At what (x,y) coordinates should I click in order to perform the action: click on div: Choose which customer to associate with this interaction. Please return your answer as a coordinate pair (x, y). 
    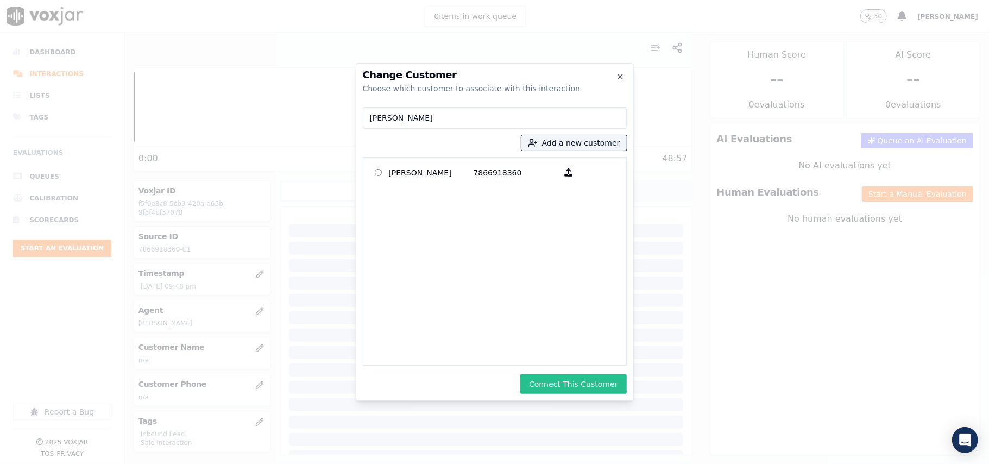
    Looking at the image, I should click on (495, 89).